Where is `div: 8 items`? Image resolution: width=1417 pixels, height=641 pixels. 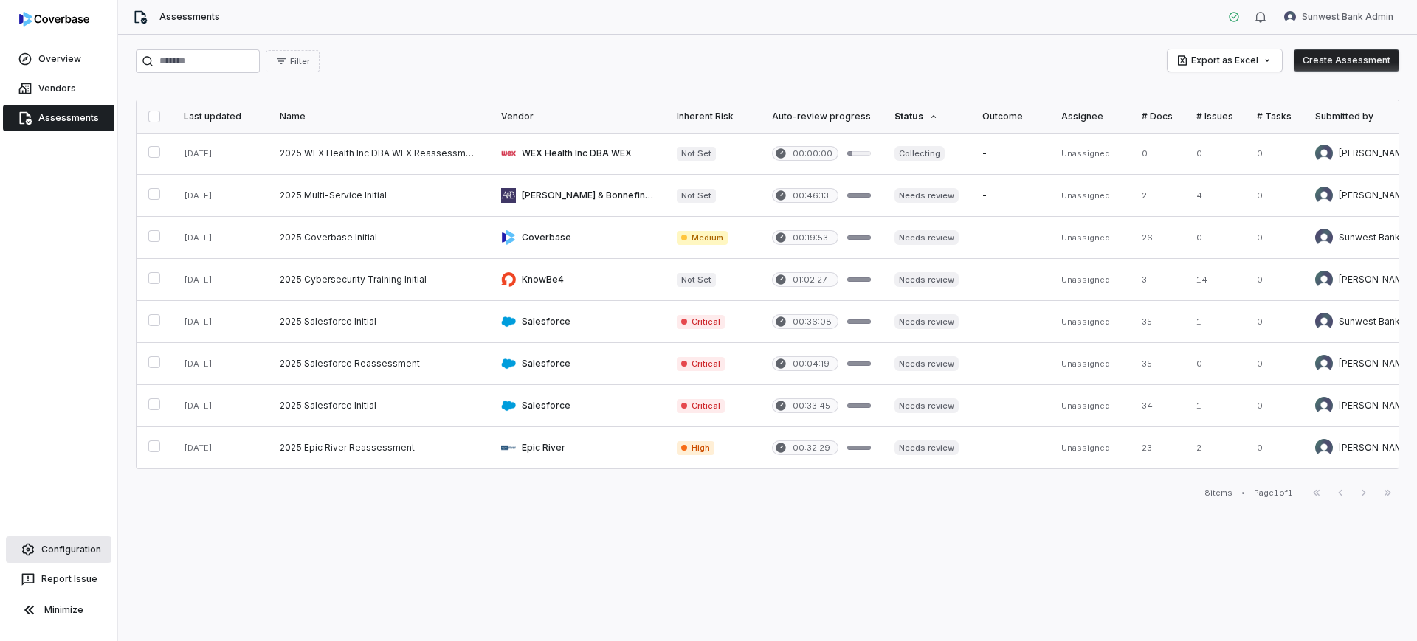 div: 8 items is located at coordinates (1219, 493).